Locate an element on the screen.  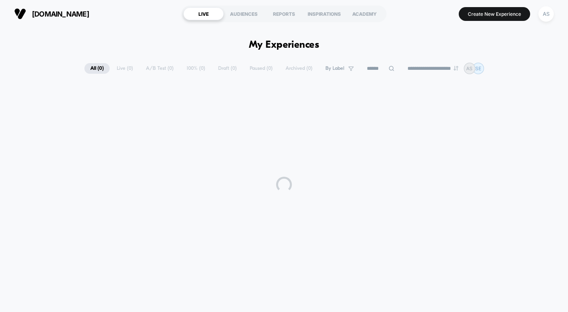
button: Create New Experience is located at coordinates (494, 14).